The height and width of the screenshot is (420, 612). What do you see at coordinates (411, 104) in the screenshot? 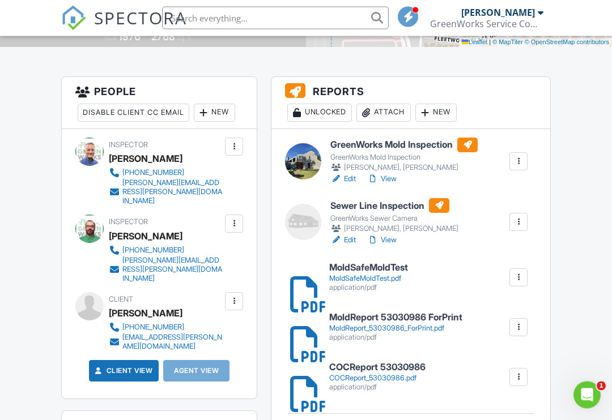
I see `h3: Reports` at bounding box center [411, 104].